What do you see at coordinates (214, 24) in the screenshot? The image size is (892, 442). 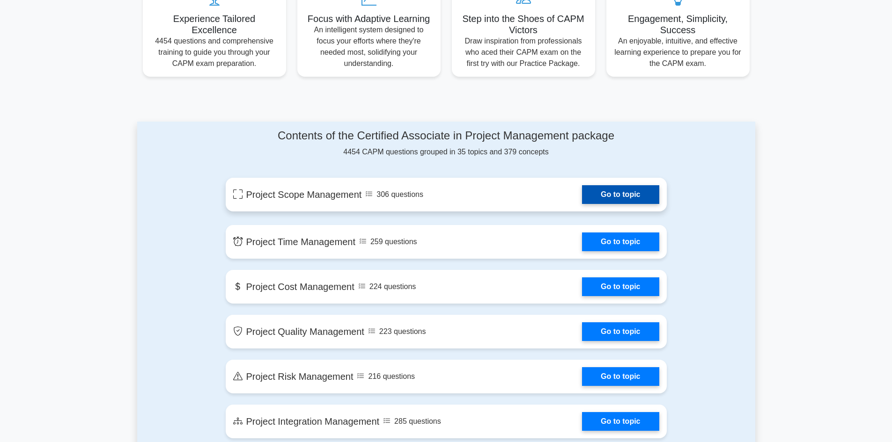 I see `h5: Experience Tailored Excellence` at bounding box center [214, 24].